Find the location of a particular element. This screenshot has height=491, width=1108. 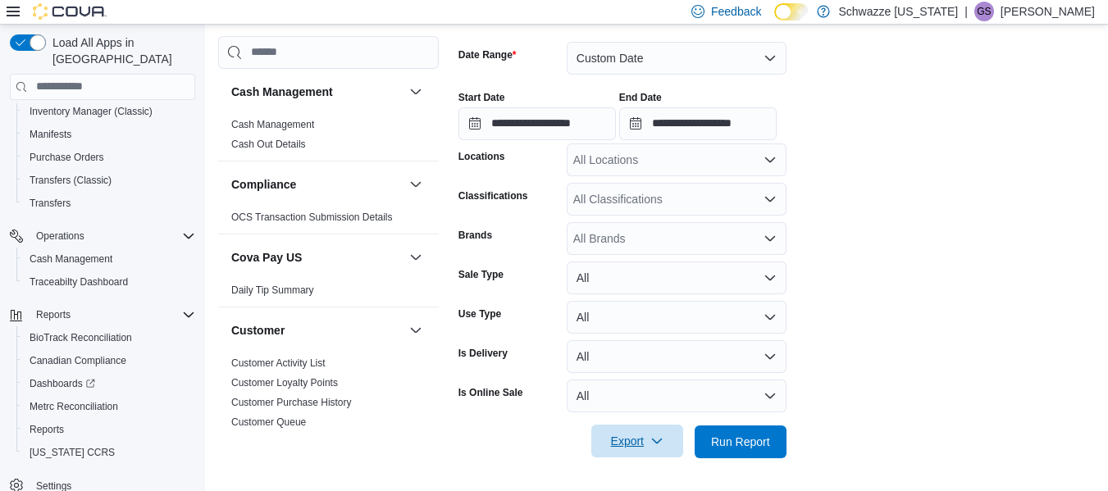

span: Washington CCRS is located at coordinates (109, 453).